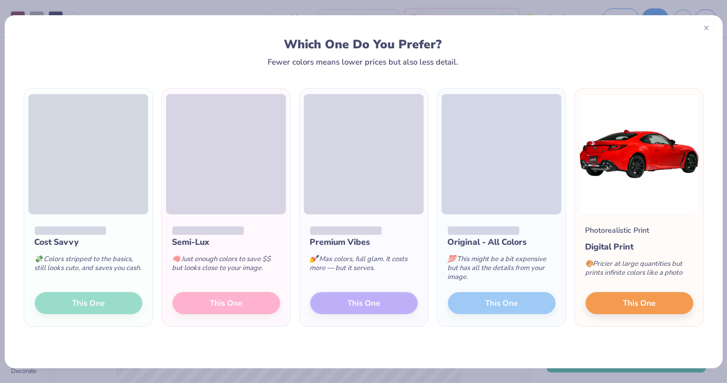  What do you see at coordinates (88, 266) in the screenshot?
I see `div: Colors stripped to the basics, still looks cute, and saves you cash.` at bounding box center [88, 266].